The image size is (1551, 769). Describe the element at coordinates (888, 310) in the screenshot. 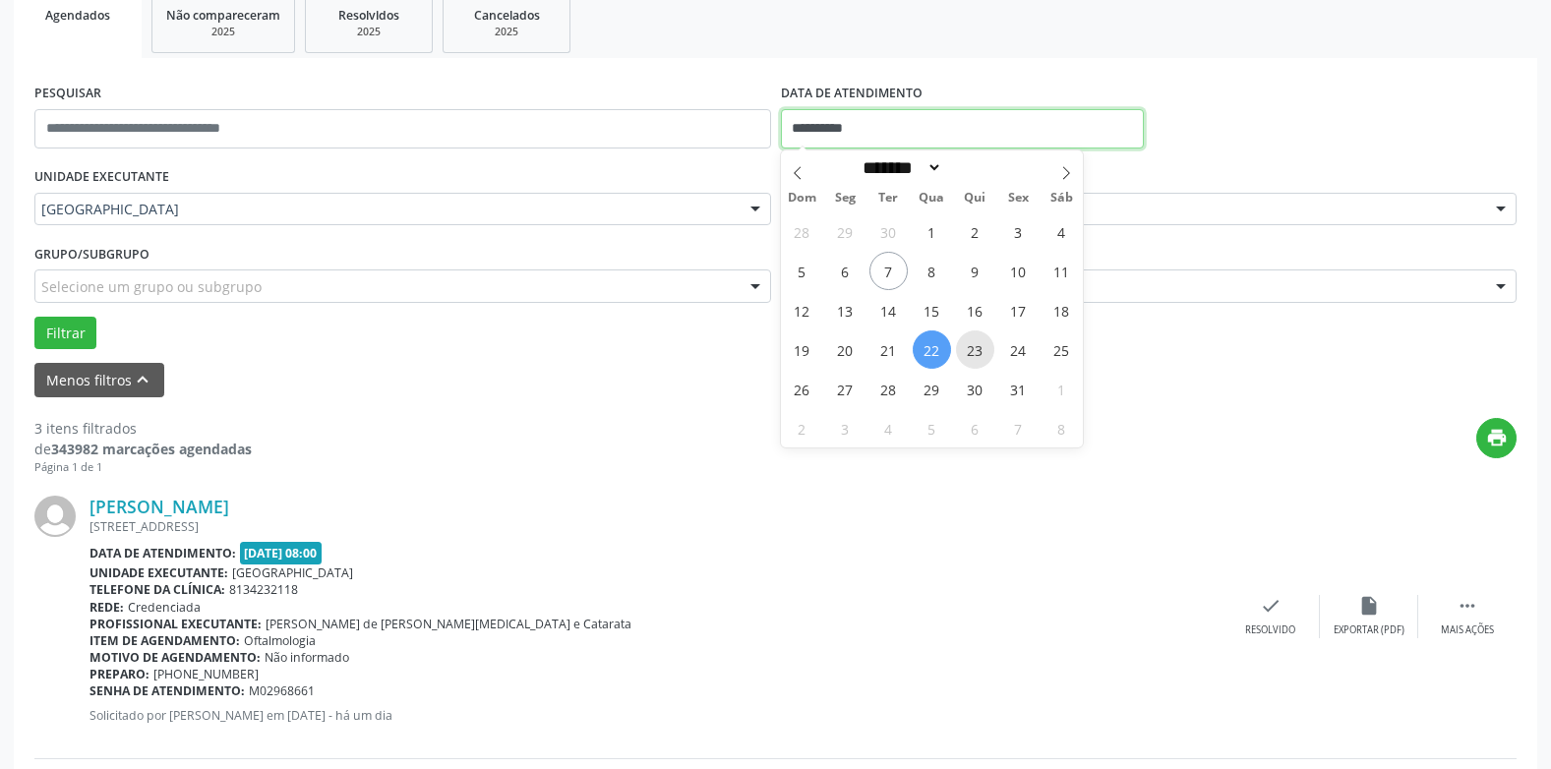

I see `span: Outubro 14, 2025` at that location.